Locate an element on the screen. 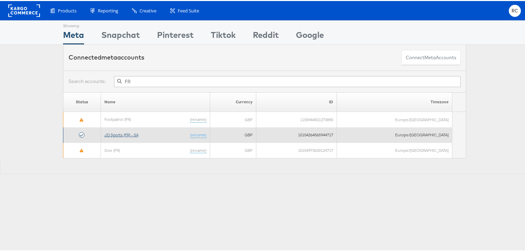  th: Name is located at coordinates (155, 101).